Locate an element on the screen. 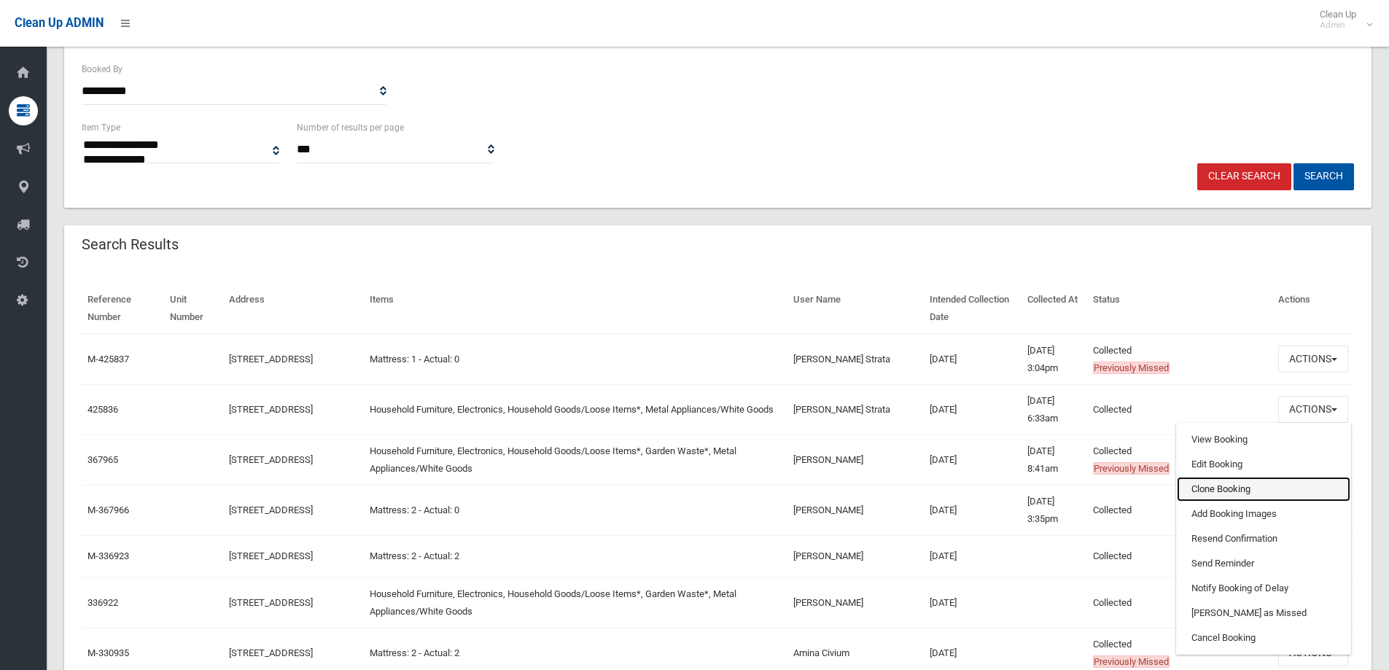 The height and width of the screenshot is (670, 1389). a: 367965 is located at coordinates (103, 459).